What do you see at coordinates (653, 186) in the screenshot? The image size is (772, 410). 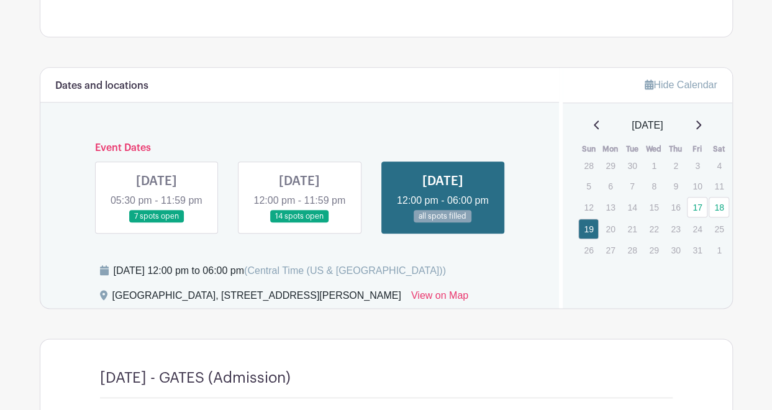 I see `p: 8` at bounding box center [653, 186].